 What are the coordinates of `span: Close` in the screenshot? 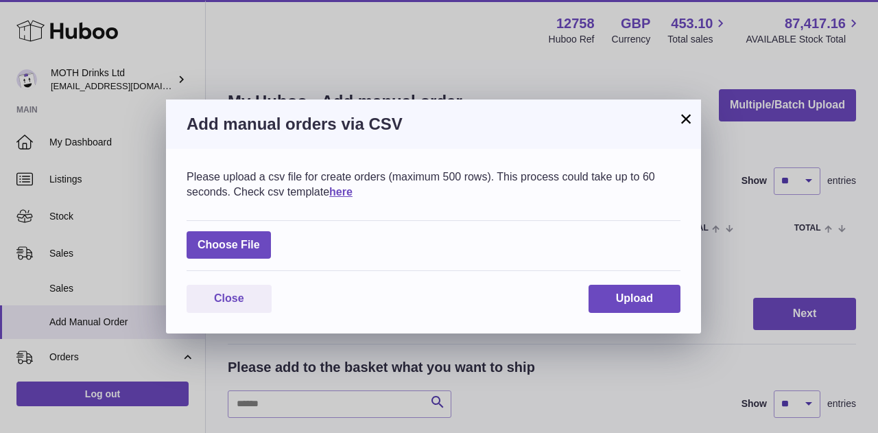 It's located at (229, 298).